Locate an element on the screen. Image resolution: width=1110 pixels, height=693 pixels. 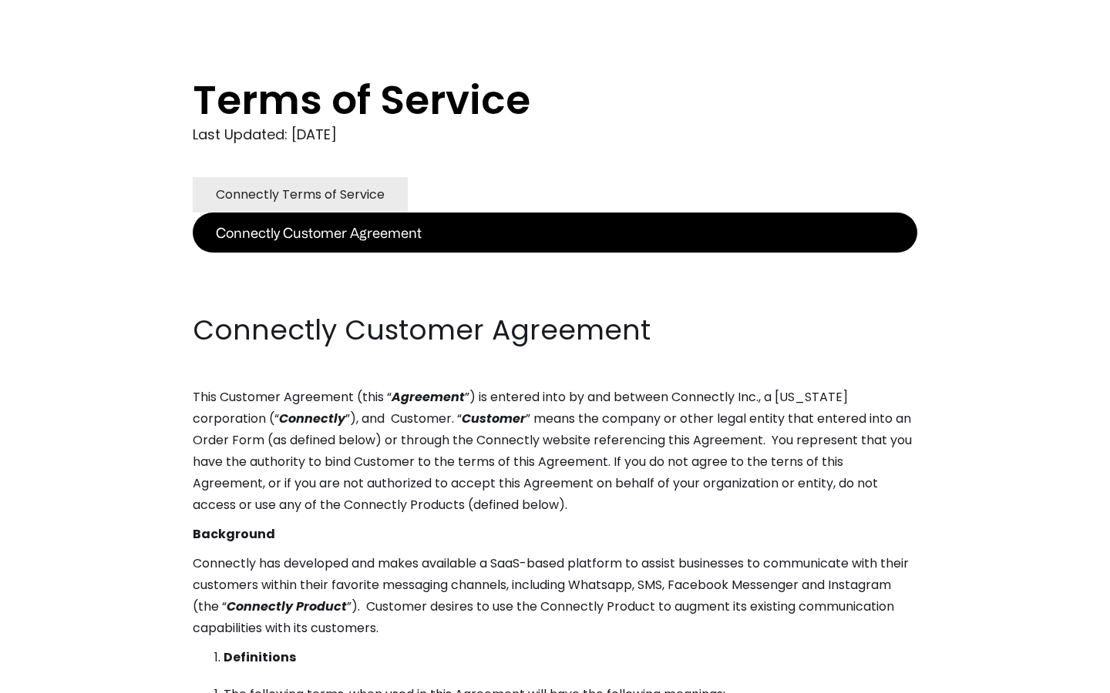
p: Connectly has developed and makes available a SaaS-based platform to assist businesses to communi... is located at coordinates (555, 596).